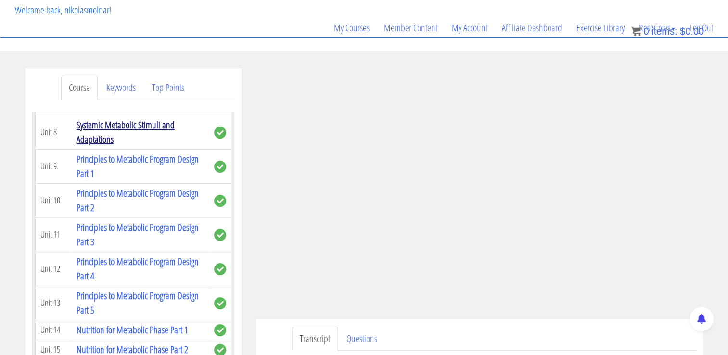 The height and width of the screenshot is (355, 728). What do you see at coordinates (53, 132) in the screenshot?
I see `td: Unit 8` at bounding box center [53, 132].